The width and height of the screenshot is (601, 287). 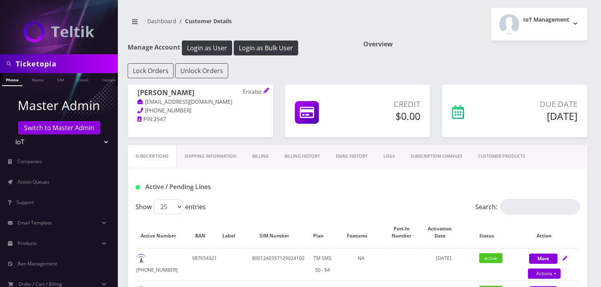 I want to click on img: Active / Pending Lines, so click(x=138, y=187).